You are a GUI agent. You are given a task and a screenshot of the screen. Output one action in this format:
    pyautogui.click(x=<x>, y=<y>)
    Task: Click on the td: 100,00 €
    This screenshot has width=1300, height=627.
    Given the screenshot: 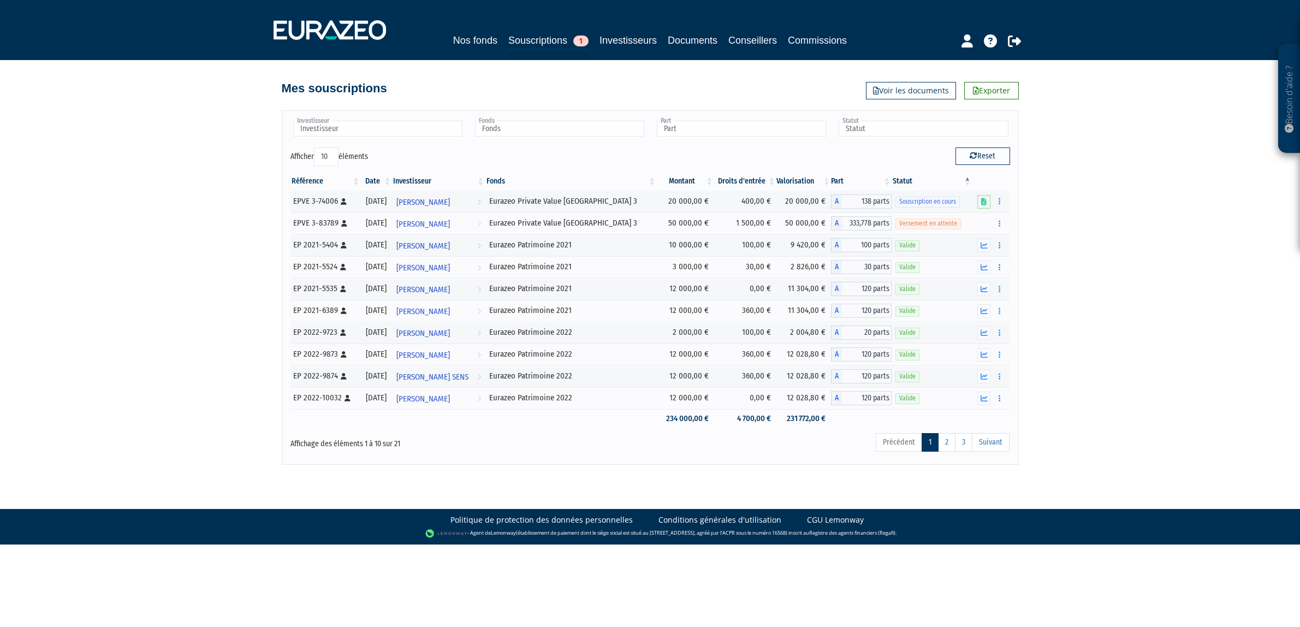 What is the action you would take?
    pyautogui.click(x=745, y=332)
    